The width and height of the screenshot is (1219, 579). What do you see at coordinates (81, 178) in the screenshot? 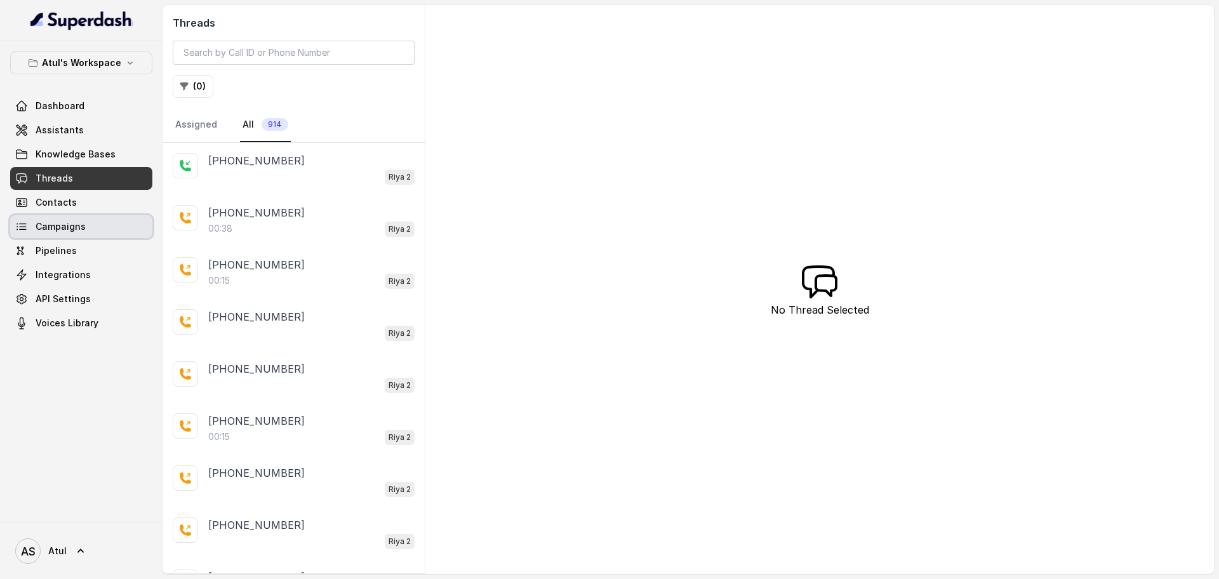
I see `a: Threads` at bounding box center [81, 178].